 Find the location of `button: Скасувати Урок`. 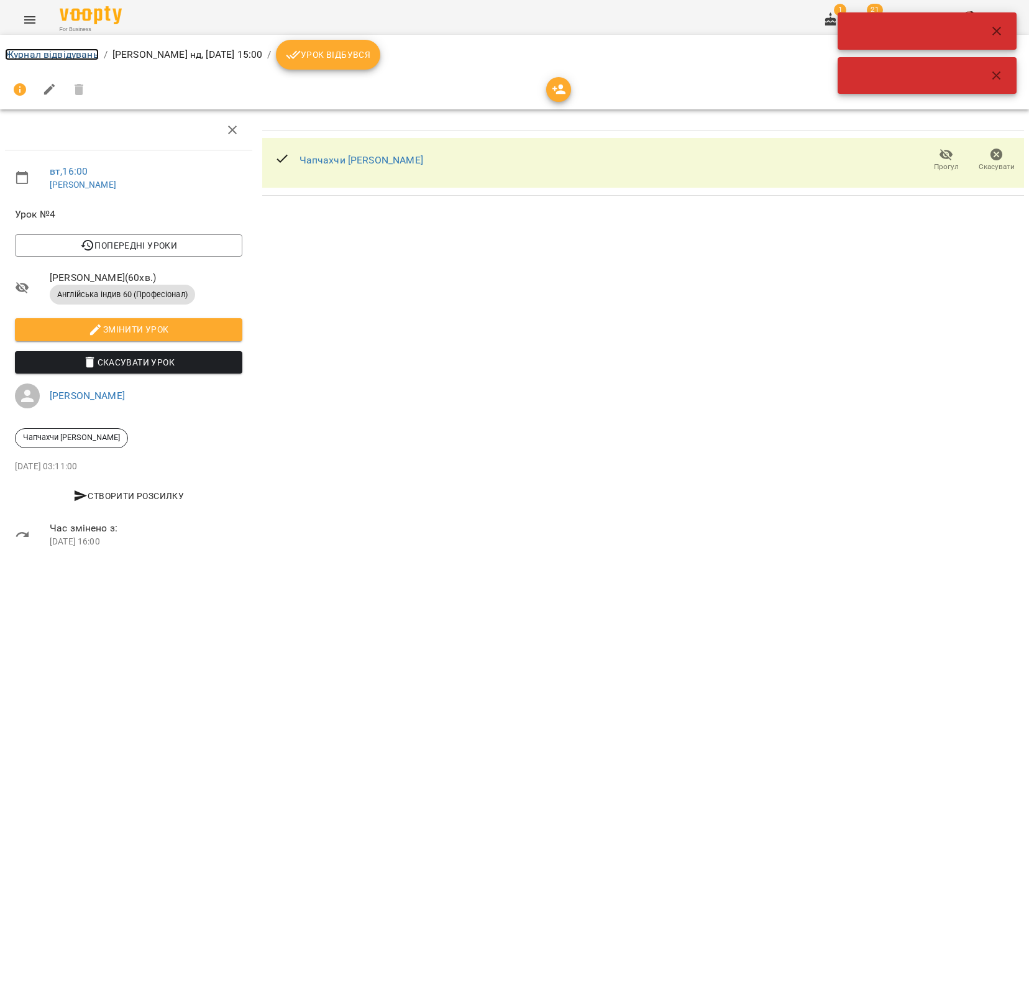

button: Скасувати Урок is located at coordinates (129, 362).